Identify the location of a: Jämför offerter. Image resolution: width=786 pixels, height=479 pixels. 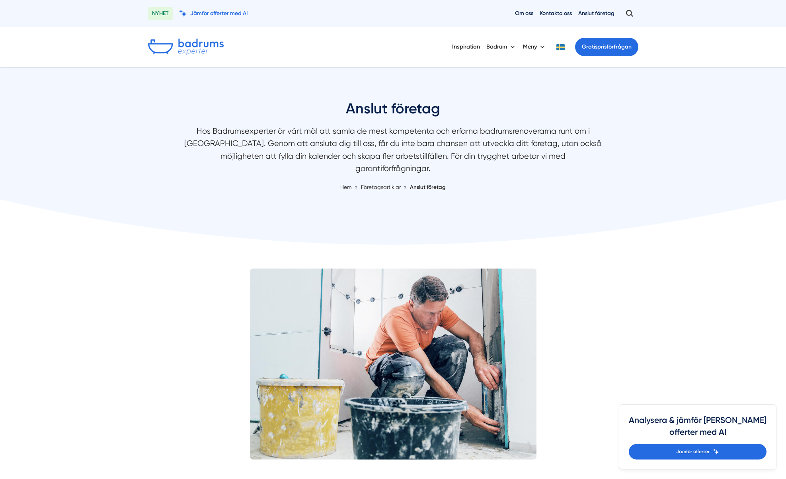
(698, 452).